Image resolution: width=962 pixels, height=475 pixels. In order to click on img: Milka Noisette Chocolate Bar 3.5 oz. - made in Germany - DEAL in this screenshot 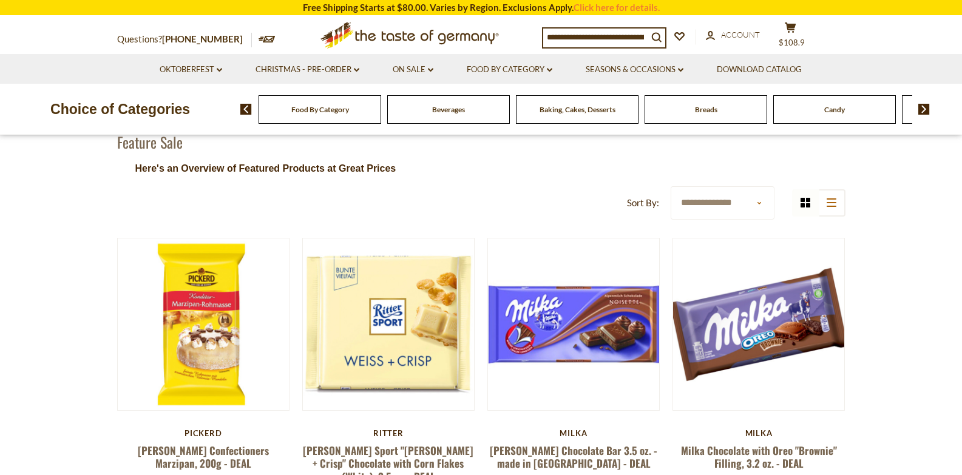, I will do `click(574, 324)`.